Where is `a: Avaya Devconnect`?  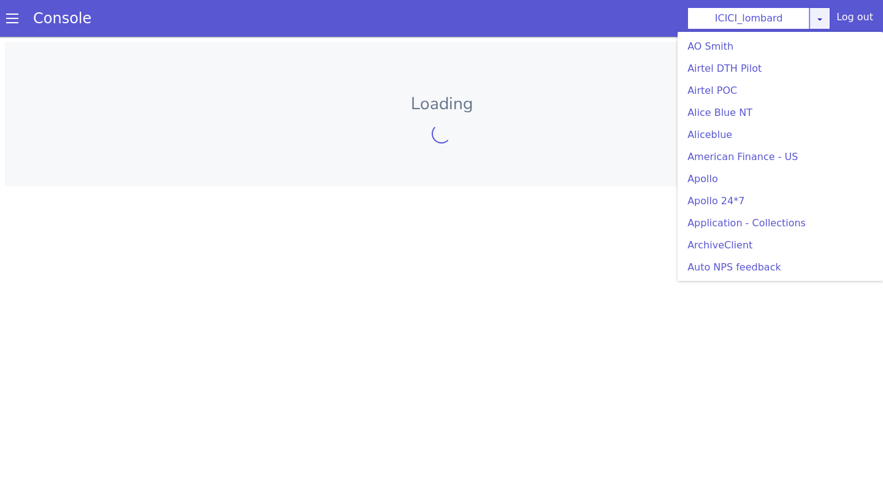 a: Avaya Devconnect is located at coordinates (780, 290).